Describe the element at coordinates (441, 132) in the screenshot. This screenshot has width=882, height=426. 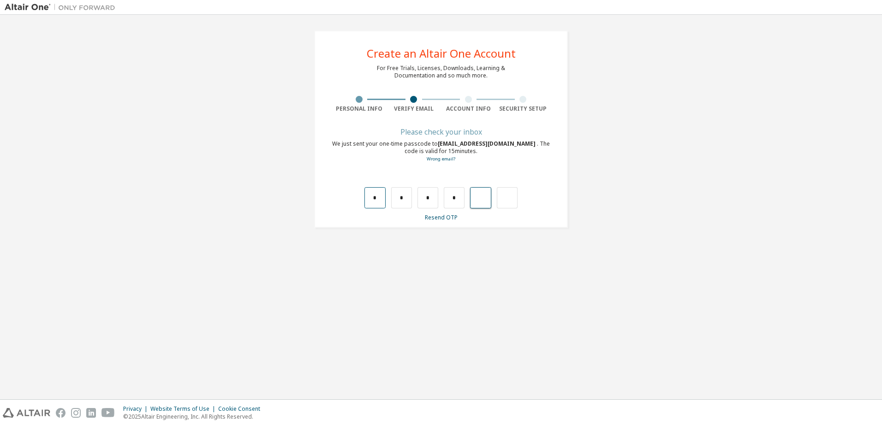
I see `div: Please check your inbox` at that location.